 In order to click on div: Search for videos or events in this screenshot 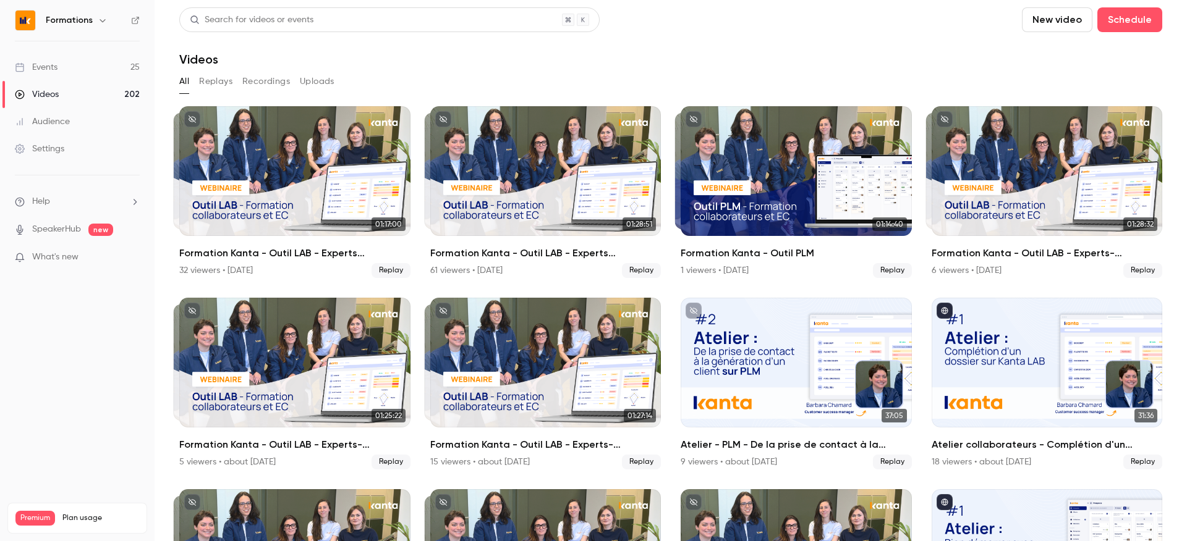, I will do `click(252, 20)`.